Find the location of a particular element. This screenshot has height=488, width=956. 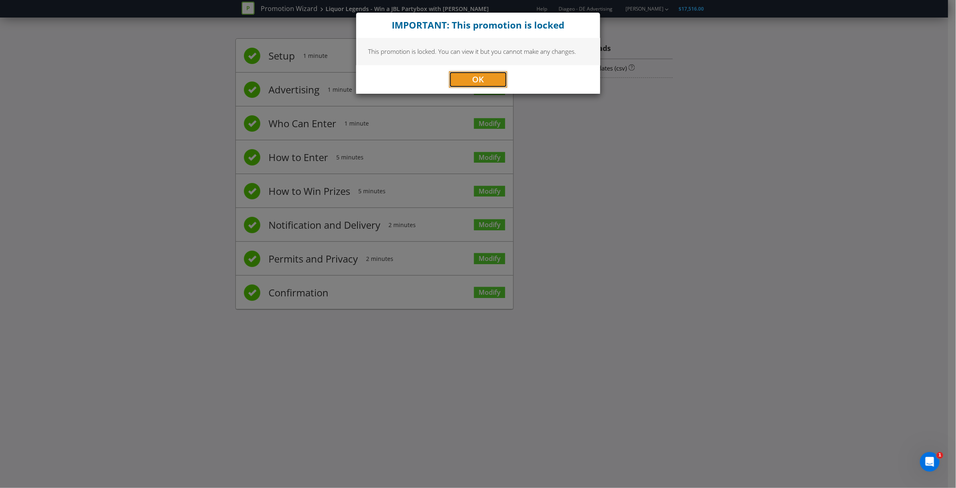

div: Close is located at coordinates (478, 25).